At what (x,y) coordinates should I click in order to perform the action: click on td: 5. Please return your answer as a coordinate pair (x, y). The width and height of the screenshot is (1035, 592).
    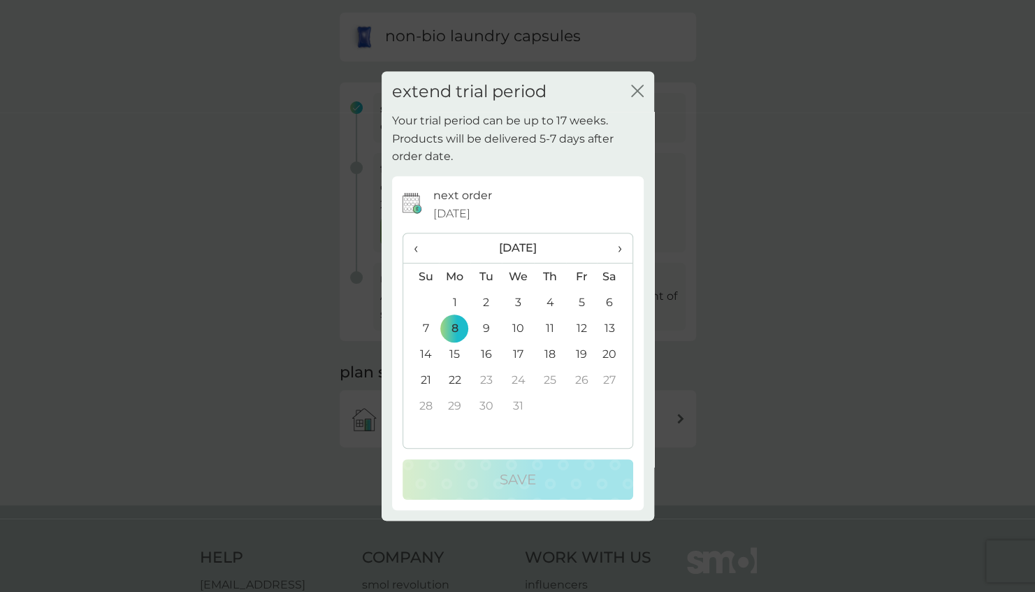
    Looking at the image, I should click on (581, 302).